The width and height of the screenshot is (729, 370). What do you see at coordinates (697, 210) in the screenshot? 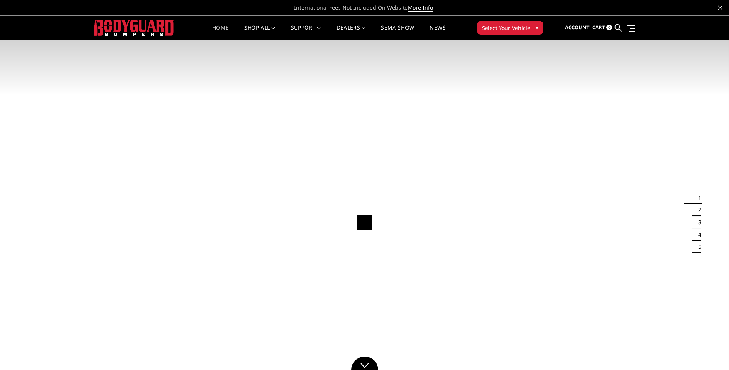
I see `button: 2 of 5` at bounding box center [697, 210].